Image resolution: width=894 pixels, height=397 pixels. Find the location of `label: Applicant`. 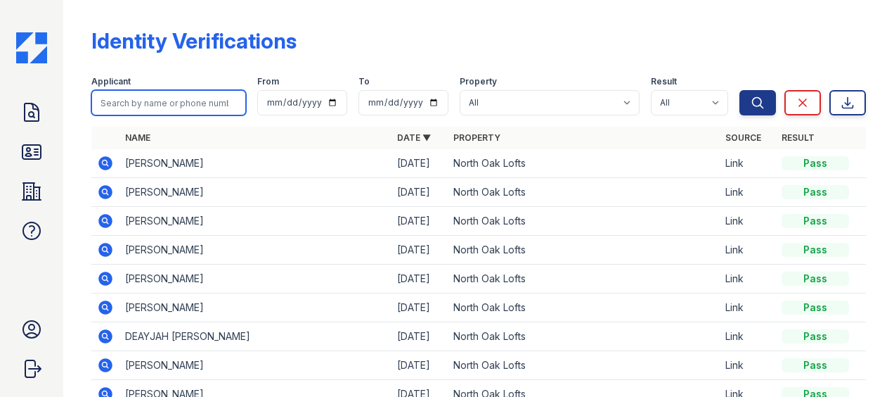

label: Applicant is located at coordinates (111, 82).